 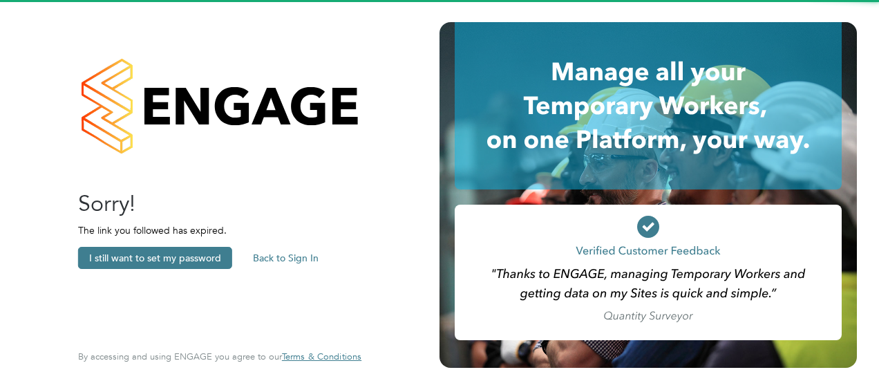 I want to click on button: Back to Sign In, so click(x=286, y=258).